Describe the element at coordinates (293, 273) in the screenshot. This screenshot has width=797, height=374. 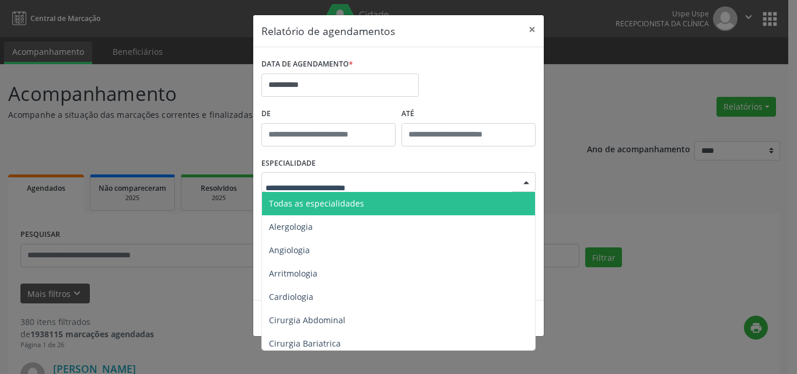
I see `span: Arritmologia` at that location.